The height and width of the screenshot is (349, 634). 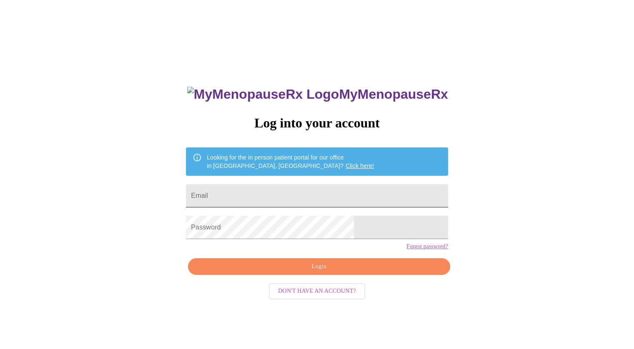 What do you see at coordinates (427, 247) in the screenshot?
I see `a: Forgot password?` at bounding box center [427, 247].